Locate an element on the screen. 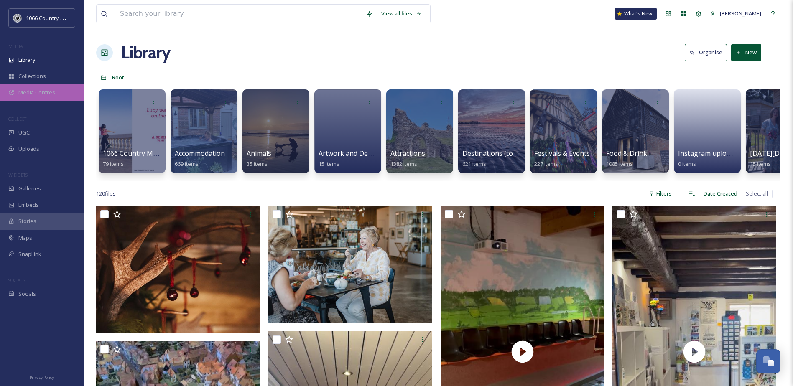 This screenshot has height=386, width=793. a: Artwork and Design Folder15 items is located at coordinates (360, 158).